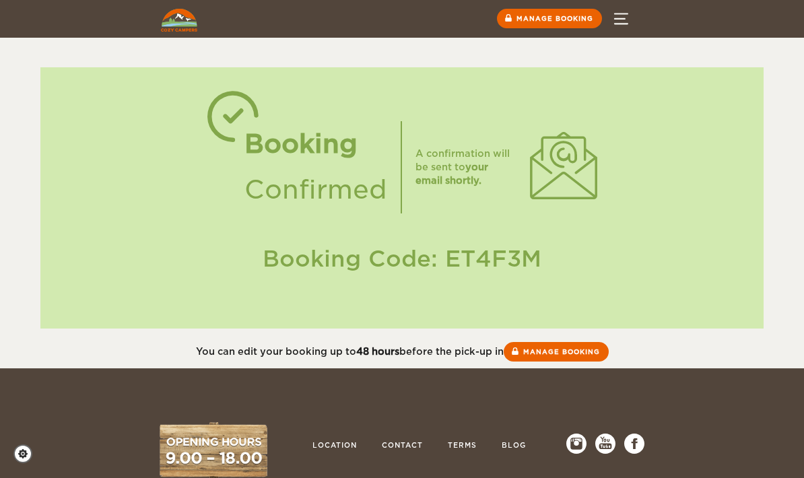 The image size is (804, 478). What do you see at coordinates (378, 352) in the screenshot?
I see `strong: 48 hours` at bounding box center [378, 352].